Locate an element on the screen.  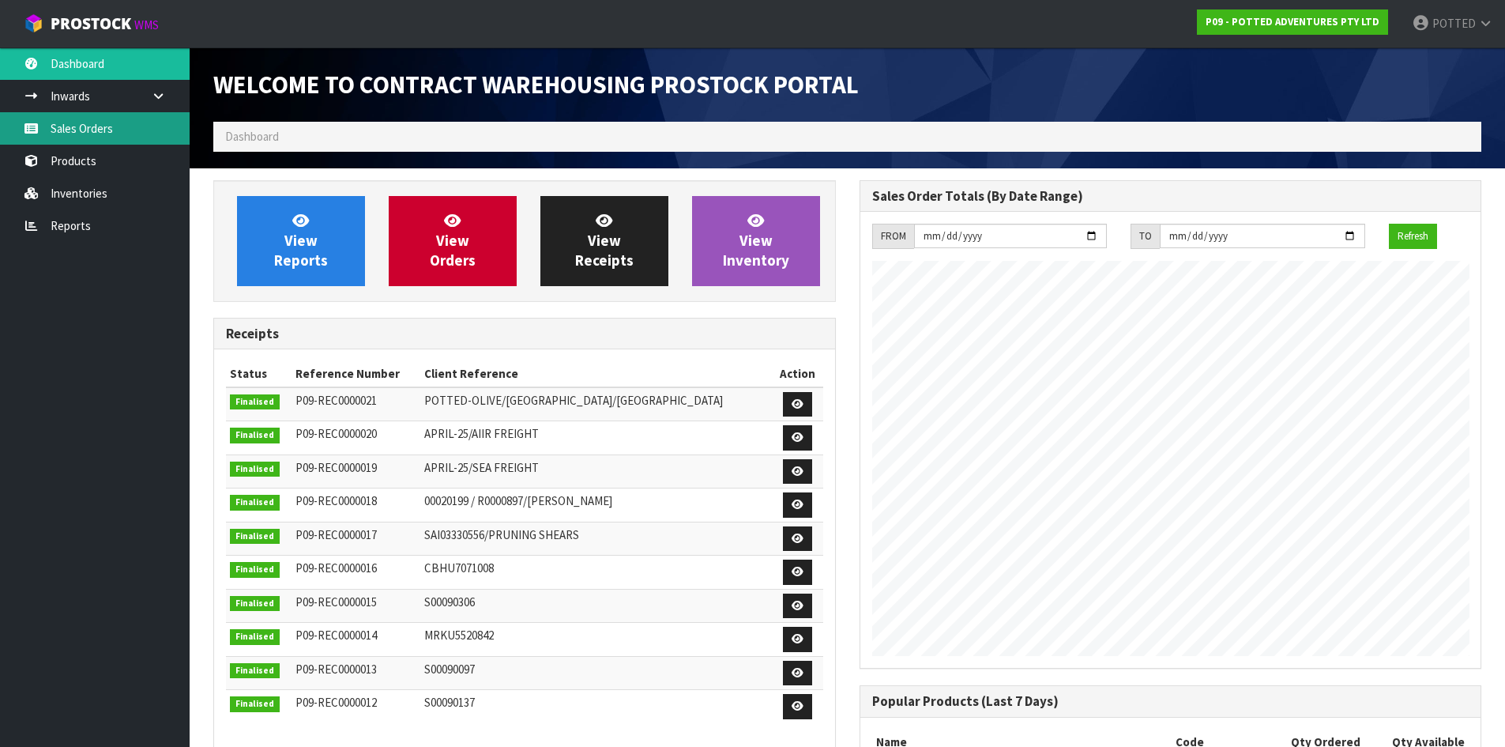
h3: Popular Products (Last 7 Days) is located at coordinates (1171, 701).